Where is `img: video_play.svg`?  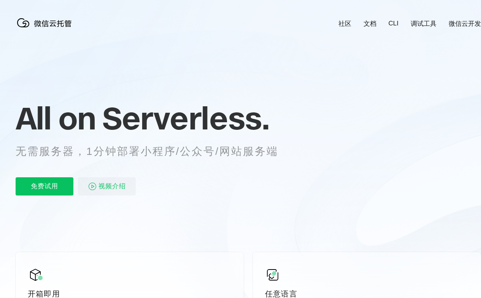
img: video_play.svg is located at coordinates (92, 187).